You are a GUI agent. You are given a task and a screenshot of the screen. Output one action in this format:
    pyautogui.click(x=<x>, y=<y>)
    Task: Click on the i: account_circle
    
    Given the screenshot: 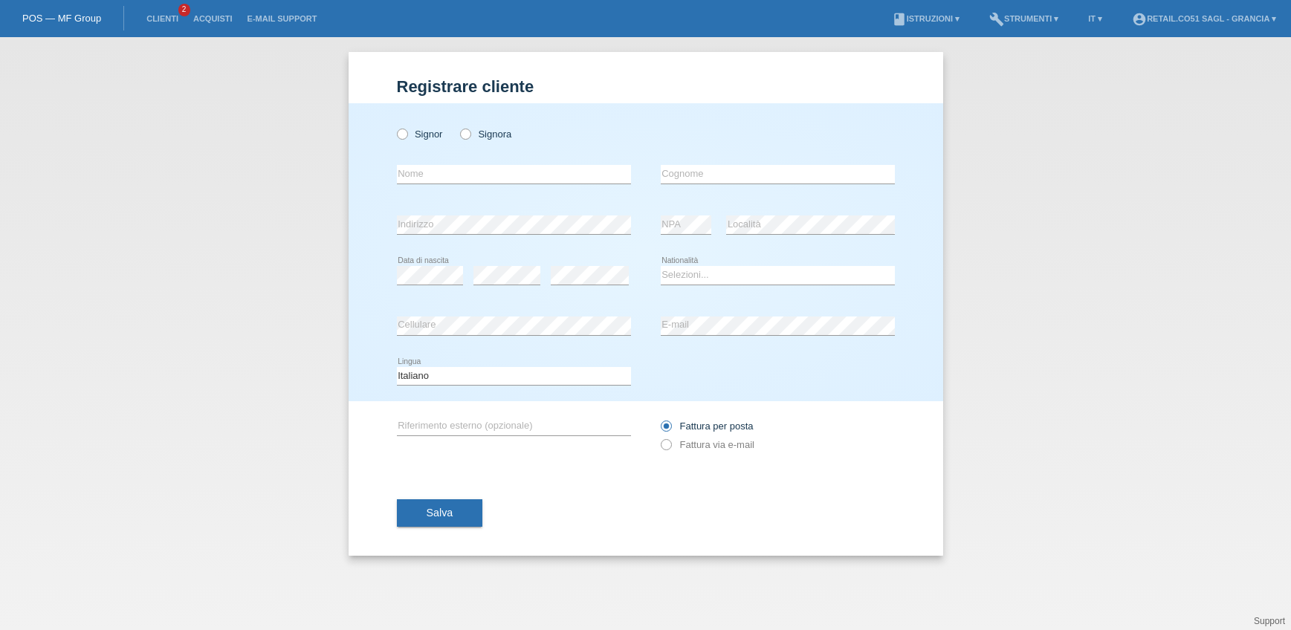 What is the action you would take?
    pyautogui.click(x=1139, y=19)
    